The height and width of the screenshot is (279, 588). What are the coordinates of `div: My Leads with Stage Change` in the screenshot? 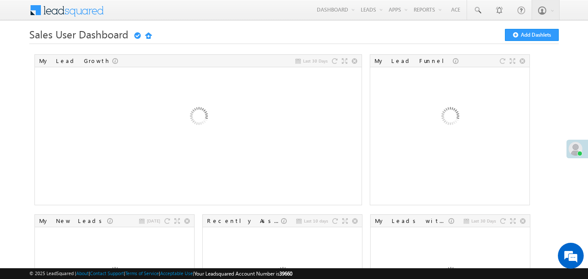 It's located at (412, 221).